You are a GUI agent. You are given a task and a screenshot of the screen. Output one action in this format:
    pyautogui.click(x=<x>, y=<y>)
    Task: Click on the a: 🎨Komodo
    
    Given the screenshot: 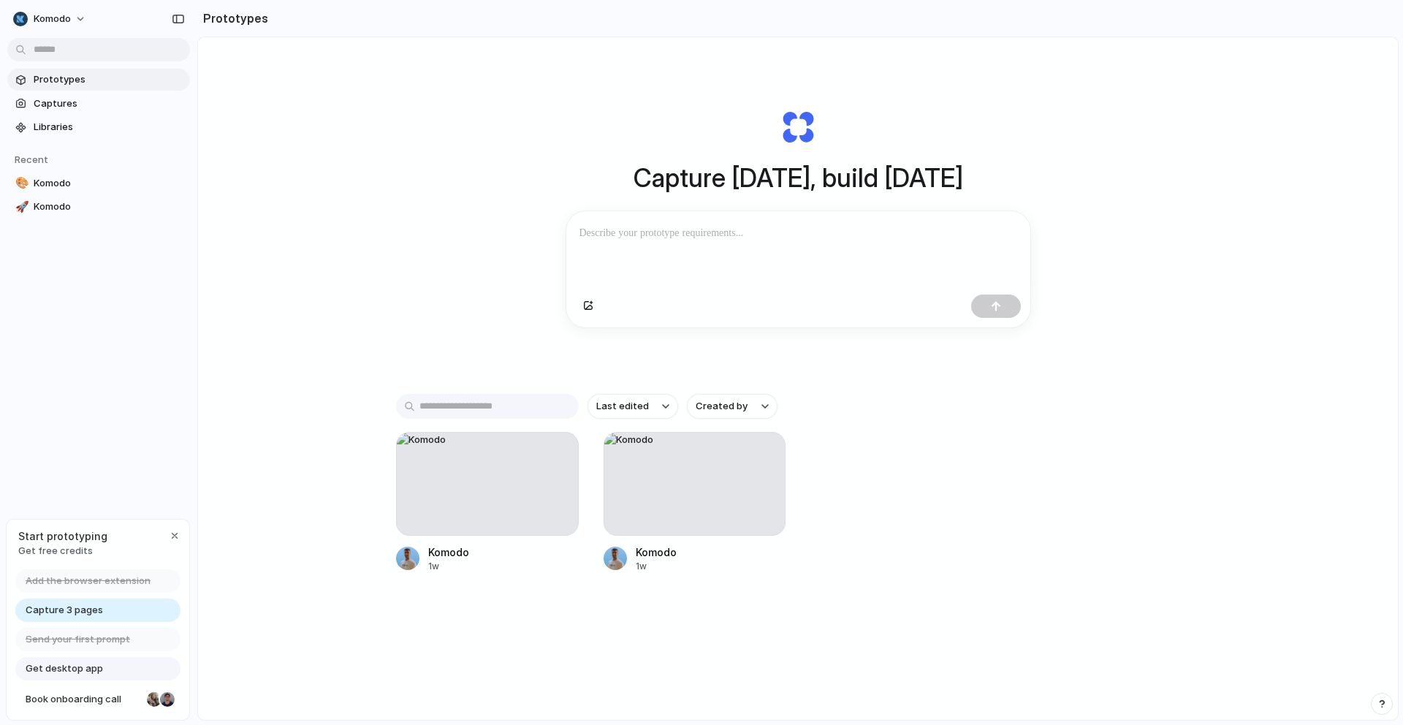 What is the action you would take?
    pyautogui.click(x=99, y=183)
    